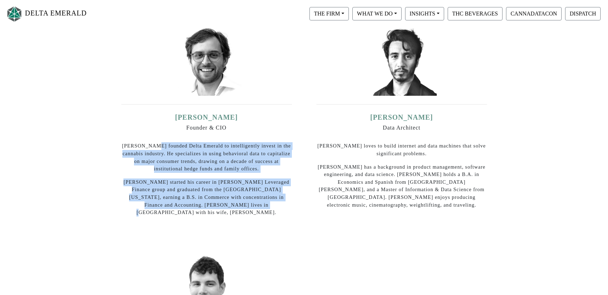 This screenshot has height=295, width=608. Describe the element at coordinates (14, 14) in the screenshot. I see `img: Logo` at that location.